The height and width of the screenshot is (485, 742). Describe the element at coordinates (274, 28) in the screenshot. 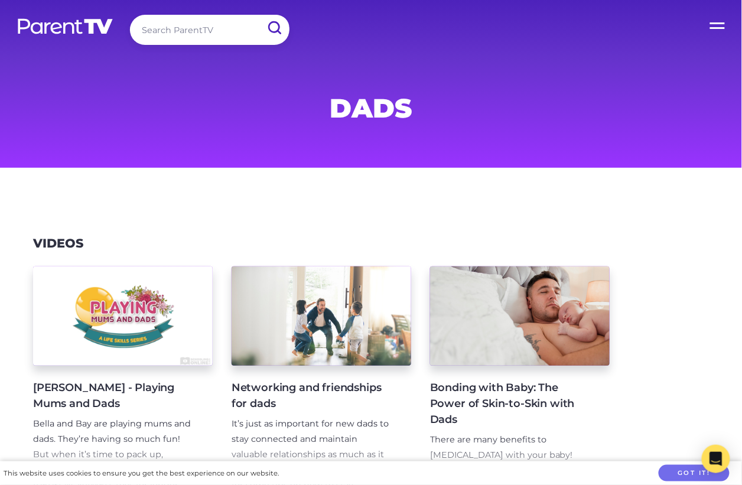

I see `input: Submit` at that location.